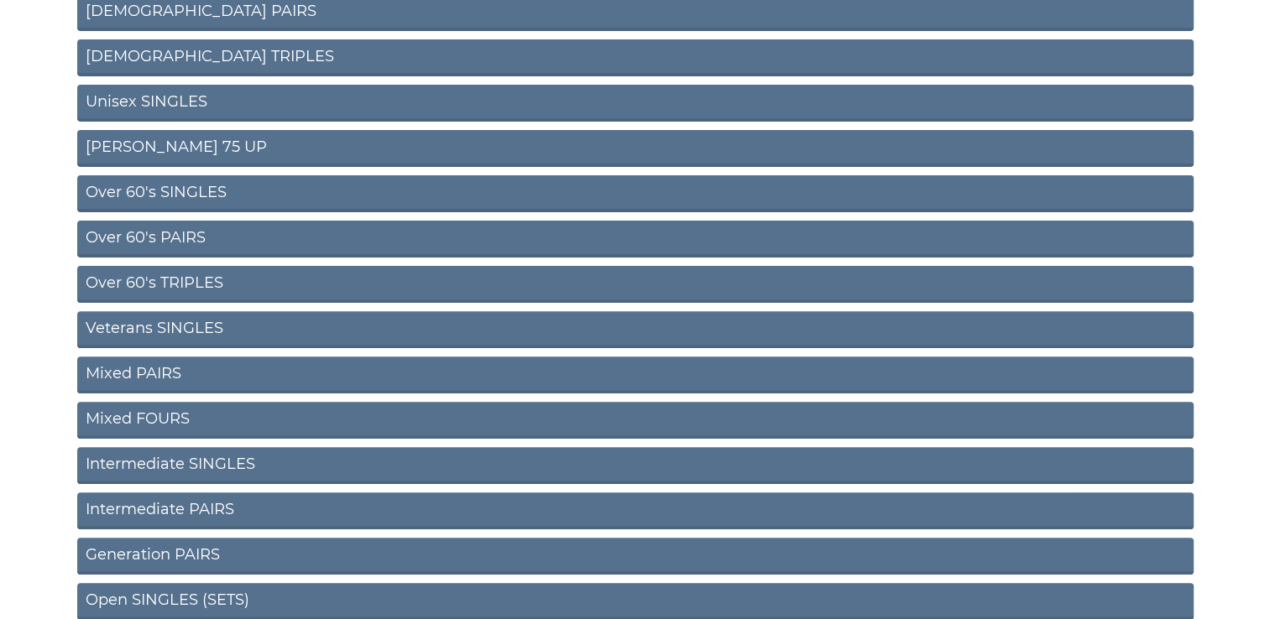  I want to click on a: Unisex SINGLES, so click(635, 103).